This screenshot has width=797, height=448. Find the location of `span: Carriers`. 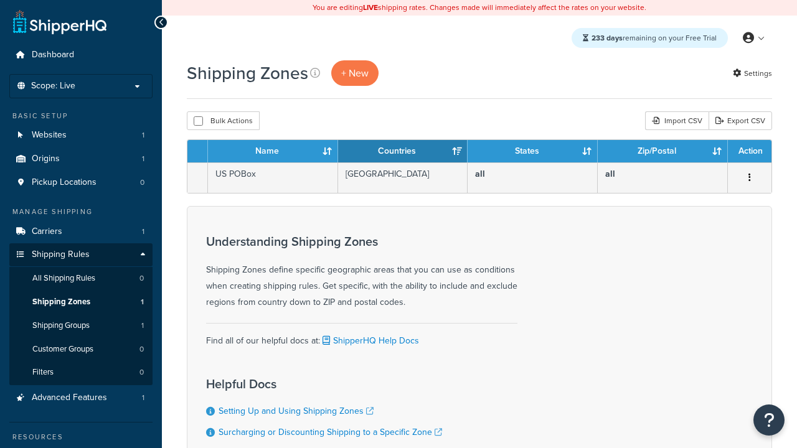

span: Carriers is located at coordinates (47, 232).